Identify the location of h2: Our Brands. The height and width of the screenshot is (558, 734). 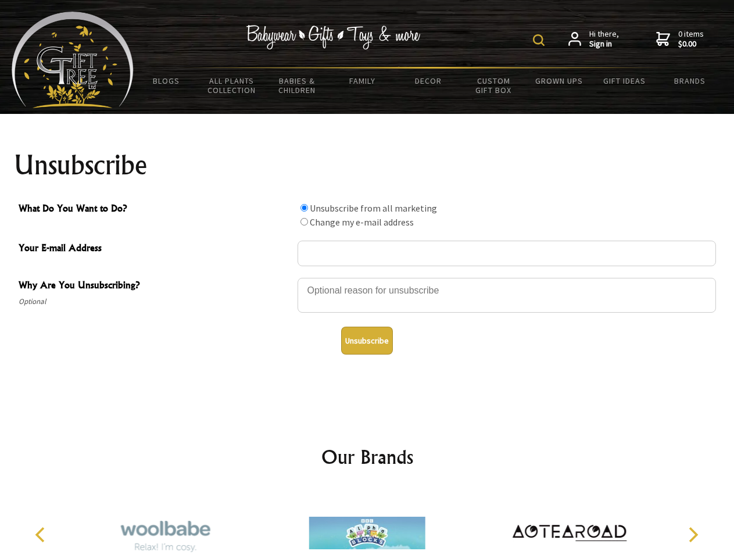
(367, 457).